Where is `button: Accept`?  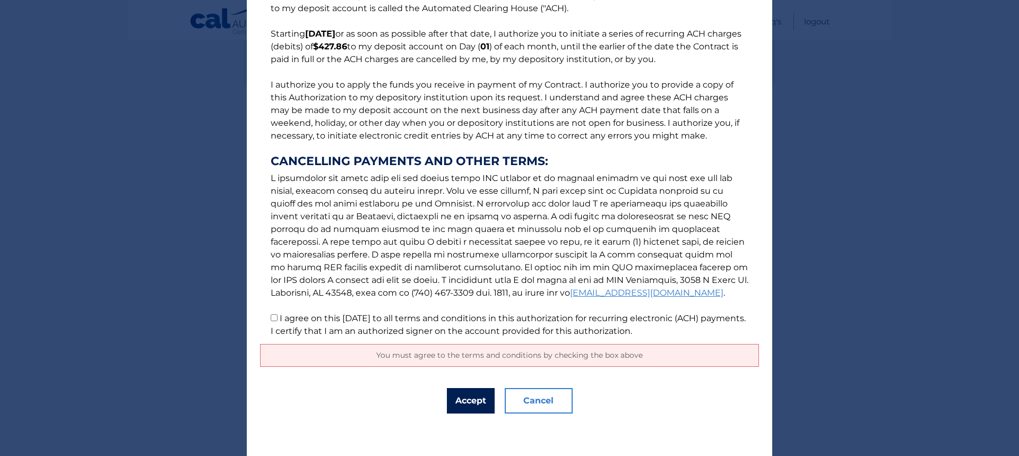 button: Accept is located at coordinates (471, 401).